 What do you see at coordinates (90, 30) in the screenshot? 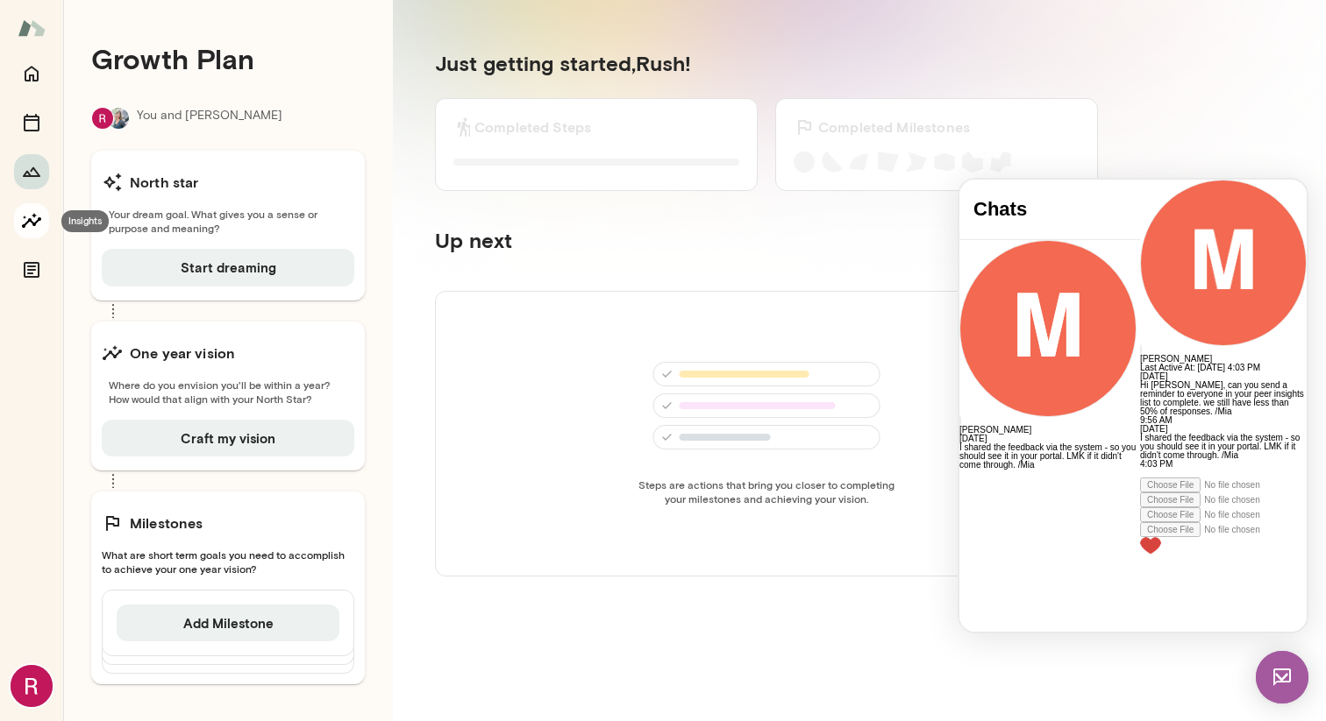
I see `h4: Chats` at bounding box center [90, 30].